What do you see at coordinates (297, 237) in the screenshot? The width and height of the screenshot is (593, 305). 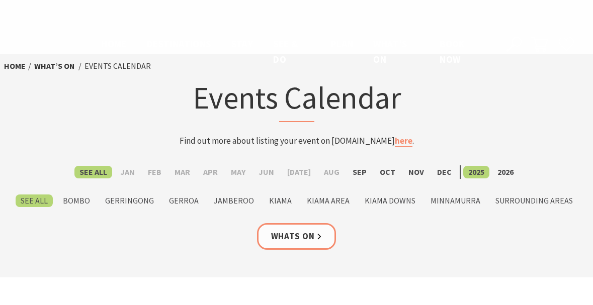 I see `a: Whats On` at bounding box center [297, 237].